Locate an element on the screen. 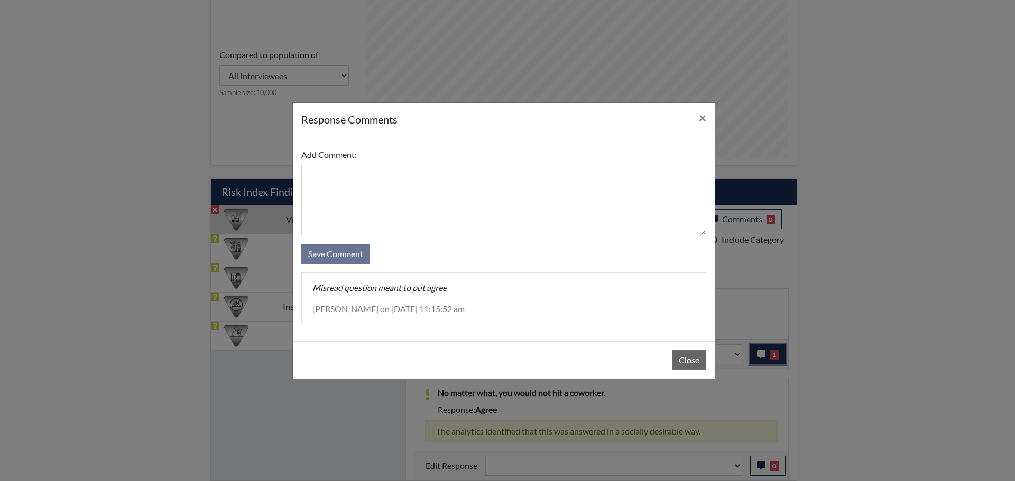 This screenshot has height=481, width=1015. h5: response Comments is located at coordinates (349, 119).